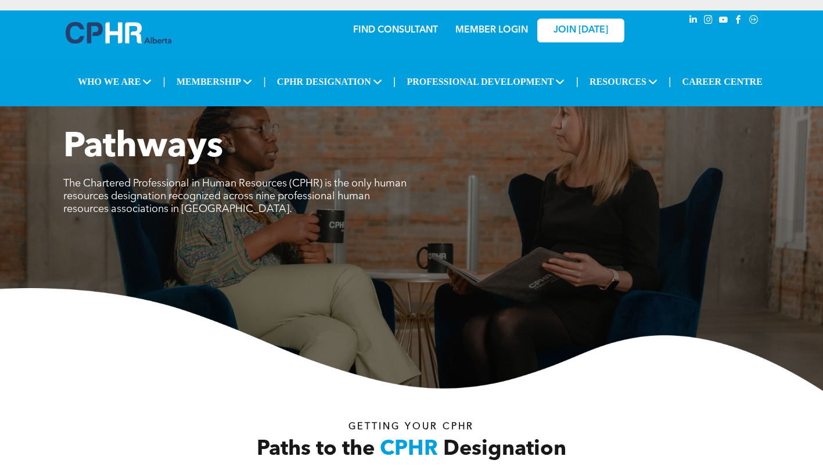 This screenshot has height=467, width=823. I want to click on a: MEMBER LOGIN, so click(491, 30).